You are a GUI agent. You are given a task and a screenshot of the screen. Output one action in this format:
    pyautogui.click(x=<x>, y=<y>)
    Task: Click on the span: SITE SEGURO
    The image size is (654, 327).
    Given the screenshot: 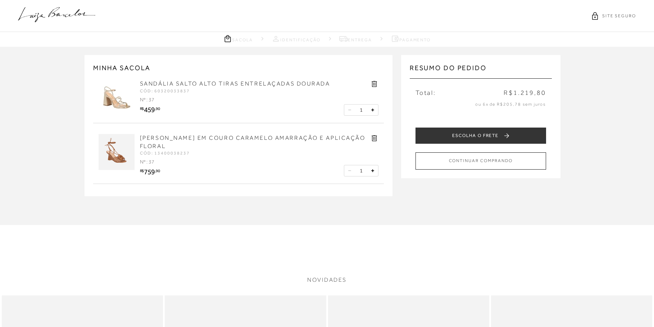 What is the action you would take?
    pyautogui.click(x=619, y=16)
    